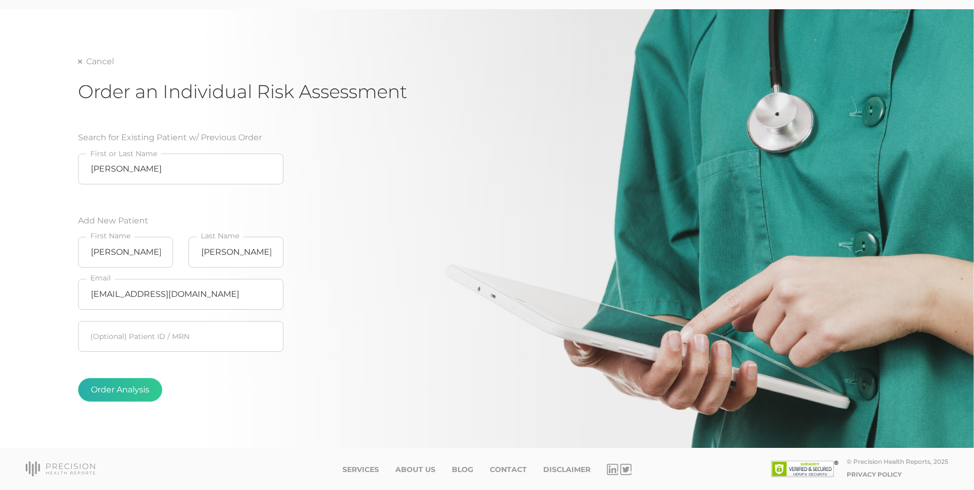  I want to click on img: SSL site seal - click to verify, so click(805, 469).